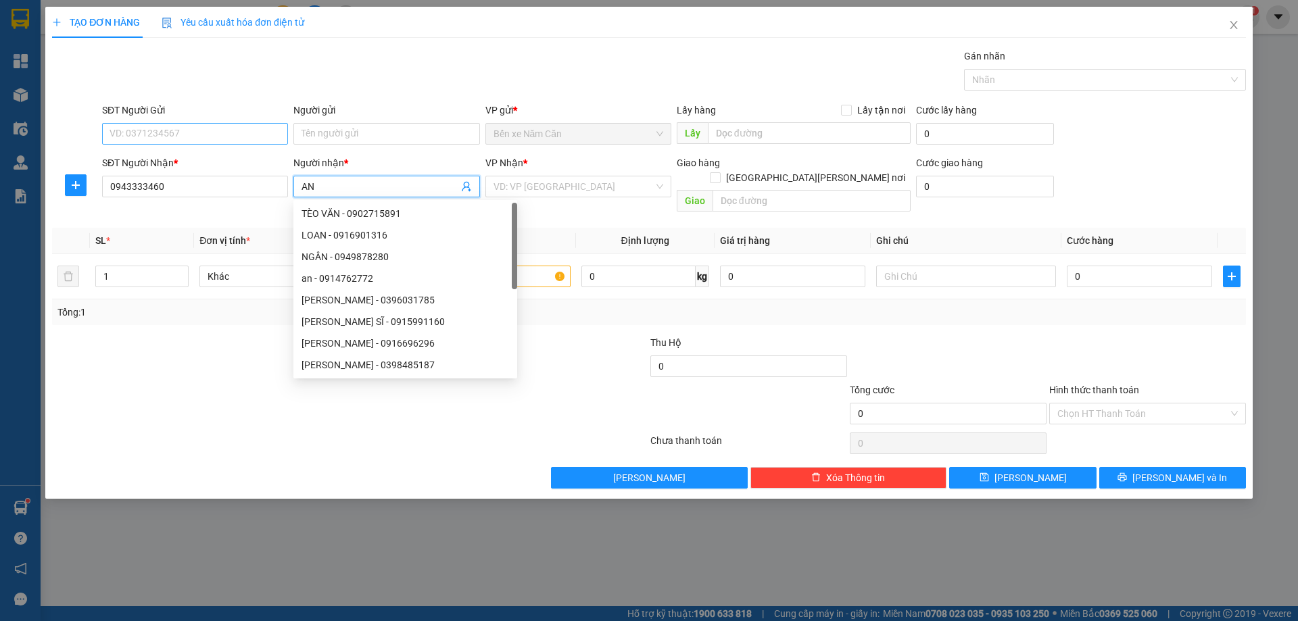 The image size is (1298, 621). Describe the element at coordinates (504, 163) in the screenshot. I see `span: VP Nhận` at that location.